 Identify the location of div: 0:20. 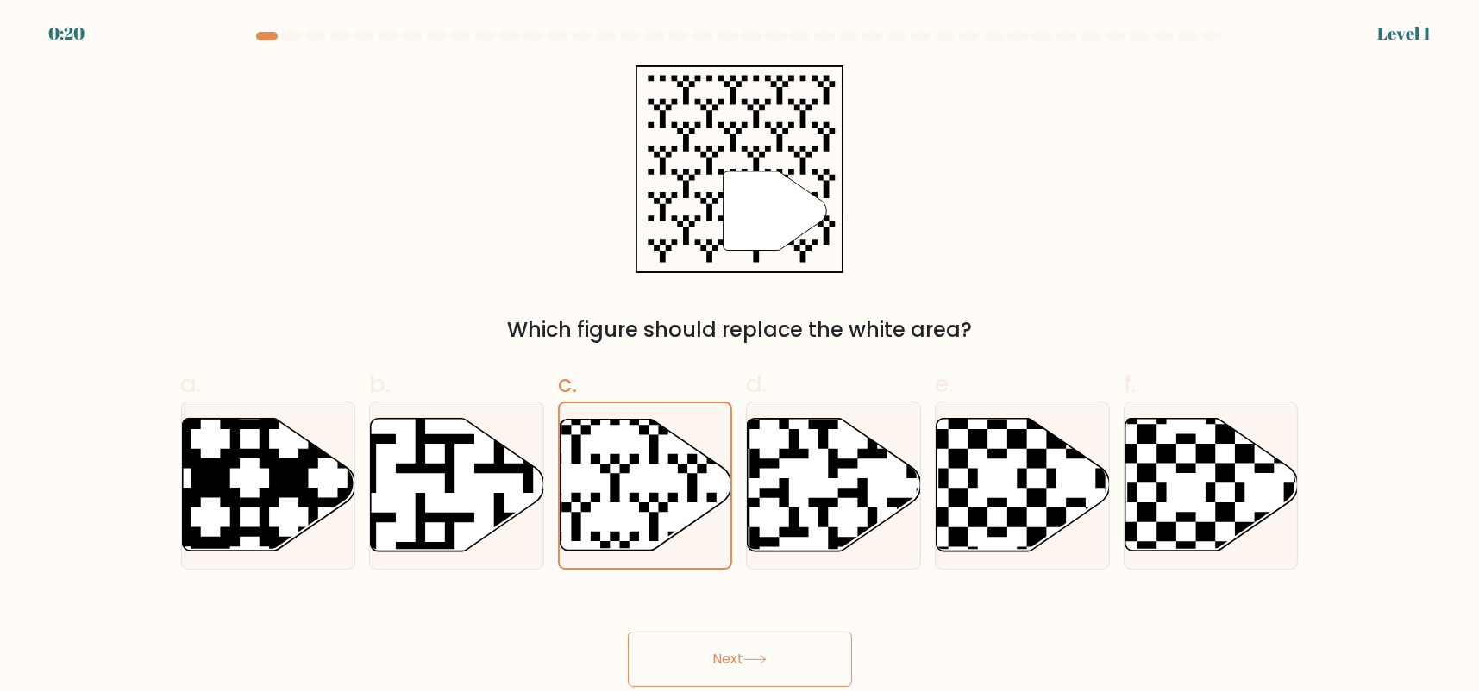
(66, 34).